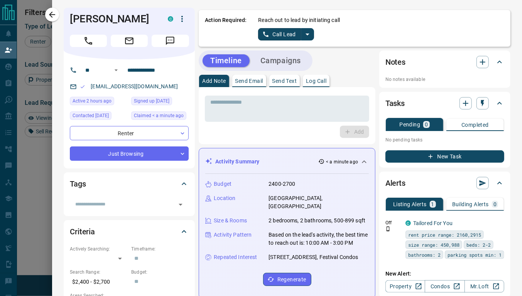 This screenshot has height=296, width=522. I want to click on button: Timeline, so click(226, 61).